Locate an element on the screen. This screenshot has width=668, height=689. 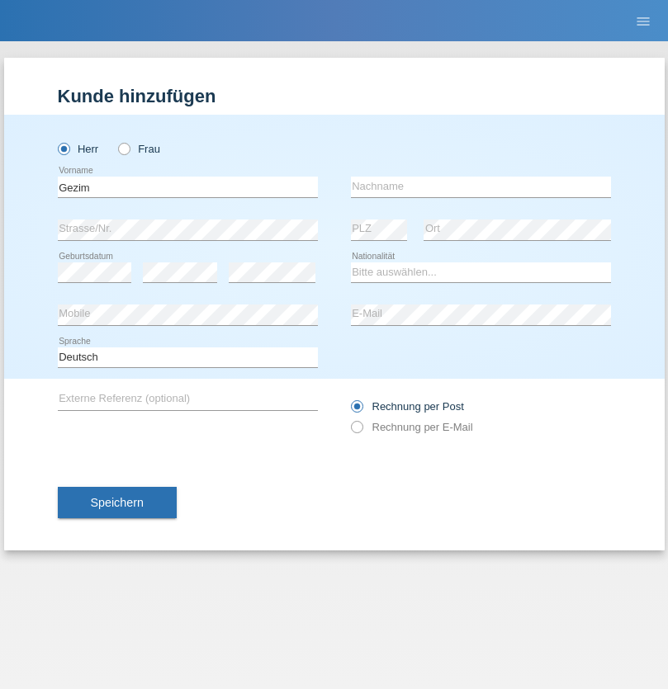
h1: Kunde hinzufügen is located at coordinates (334, 96).